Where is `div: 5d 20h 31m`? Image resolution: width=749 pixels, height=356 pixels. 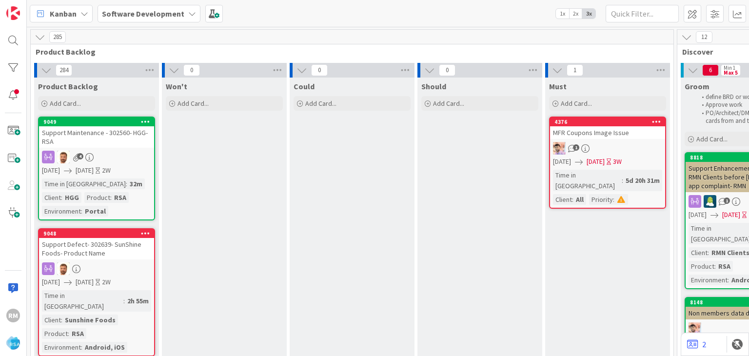
div: 5d 20h 31m is located at coordinates (643, 180).